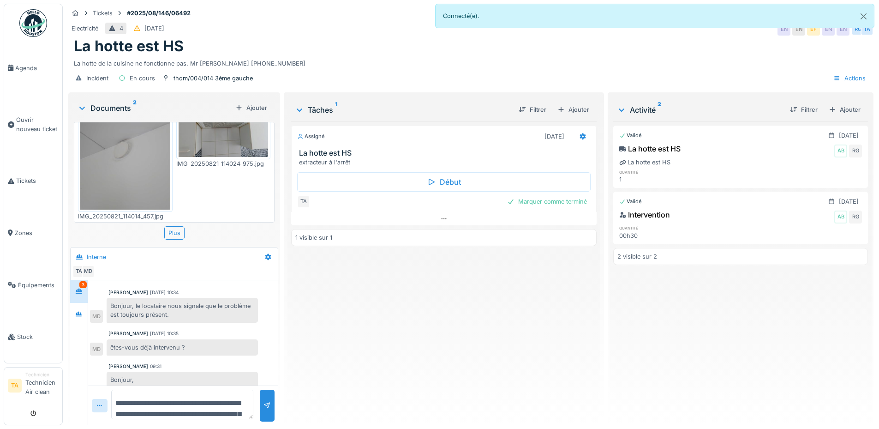 Image resolution: width=879 pixels, height=429 pixels. I want to click on div: 09:31, so click(156, 366).